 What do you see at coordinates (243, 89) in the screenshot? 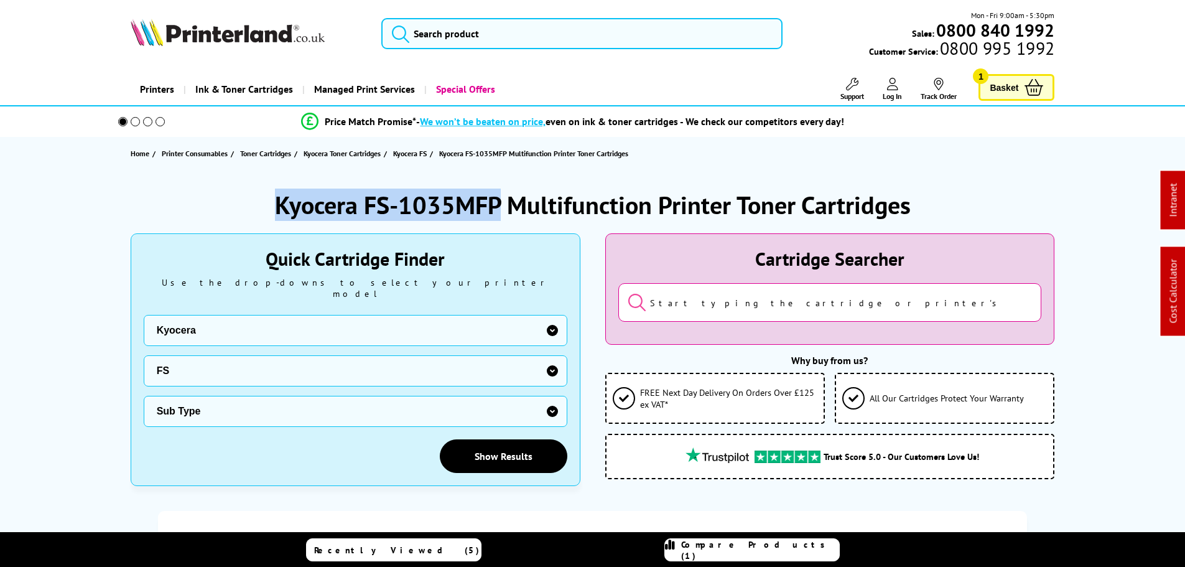
I see `a: Ink & Toner Cartridges` at bounding box center [243, 89].